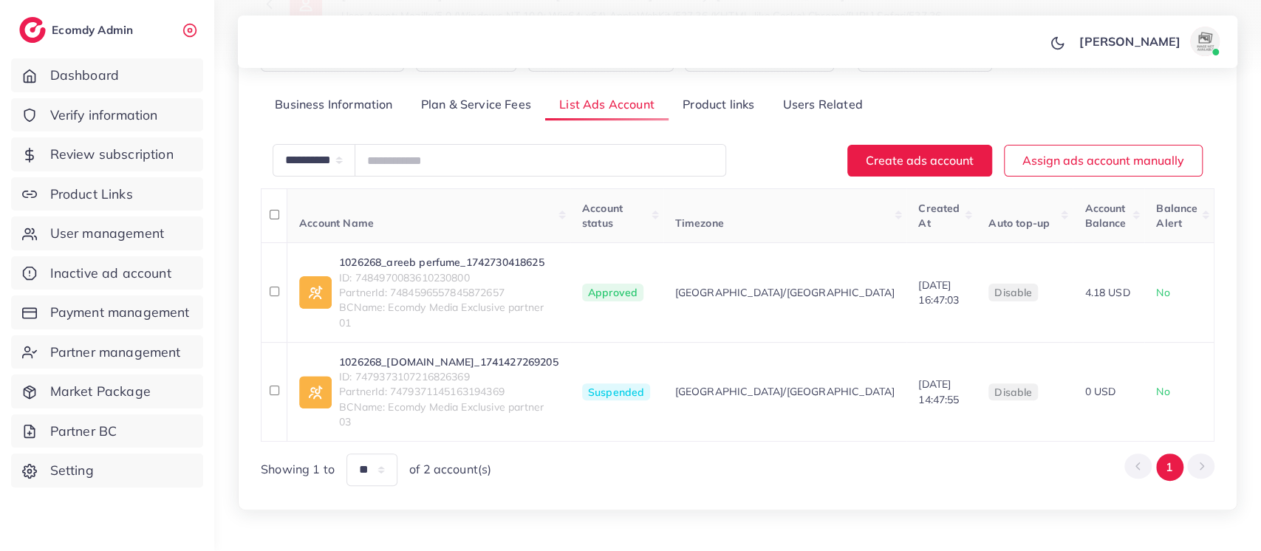 This screenshot has height=551, width=1261. Describe the element at coordinates (101, 392) in the screenshot. I see `span: Market Package` at that location.